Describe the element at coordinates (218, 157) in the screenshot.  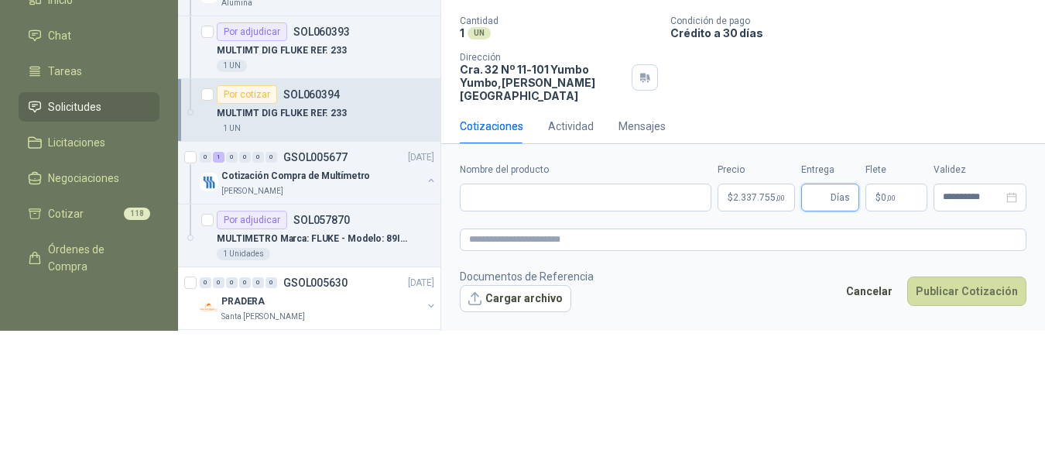
I see `div: 1` at that location.